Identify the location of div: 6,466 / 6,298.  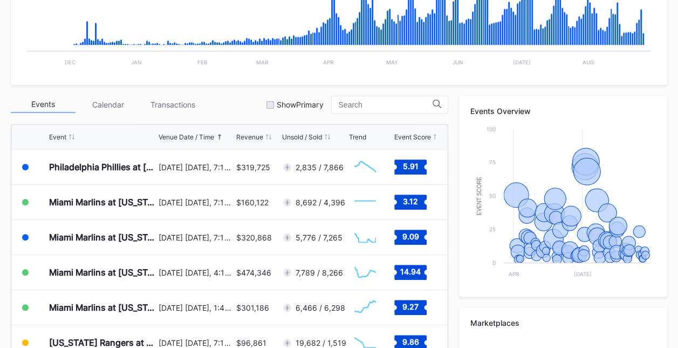
(321, 307).